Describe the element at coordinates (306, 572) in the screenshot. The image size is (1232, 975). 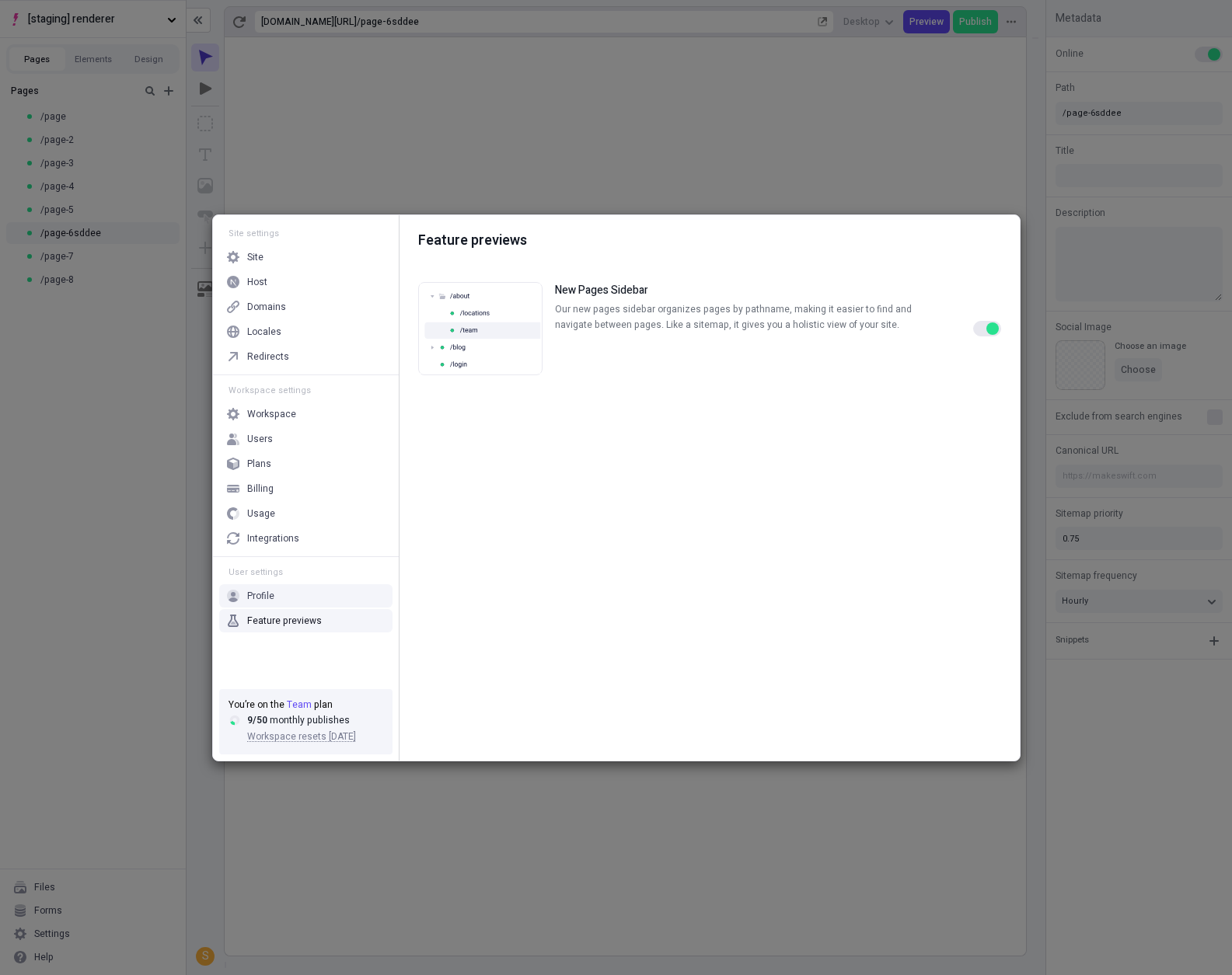
I see `div: User settings` at that location.